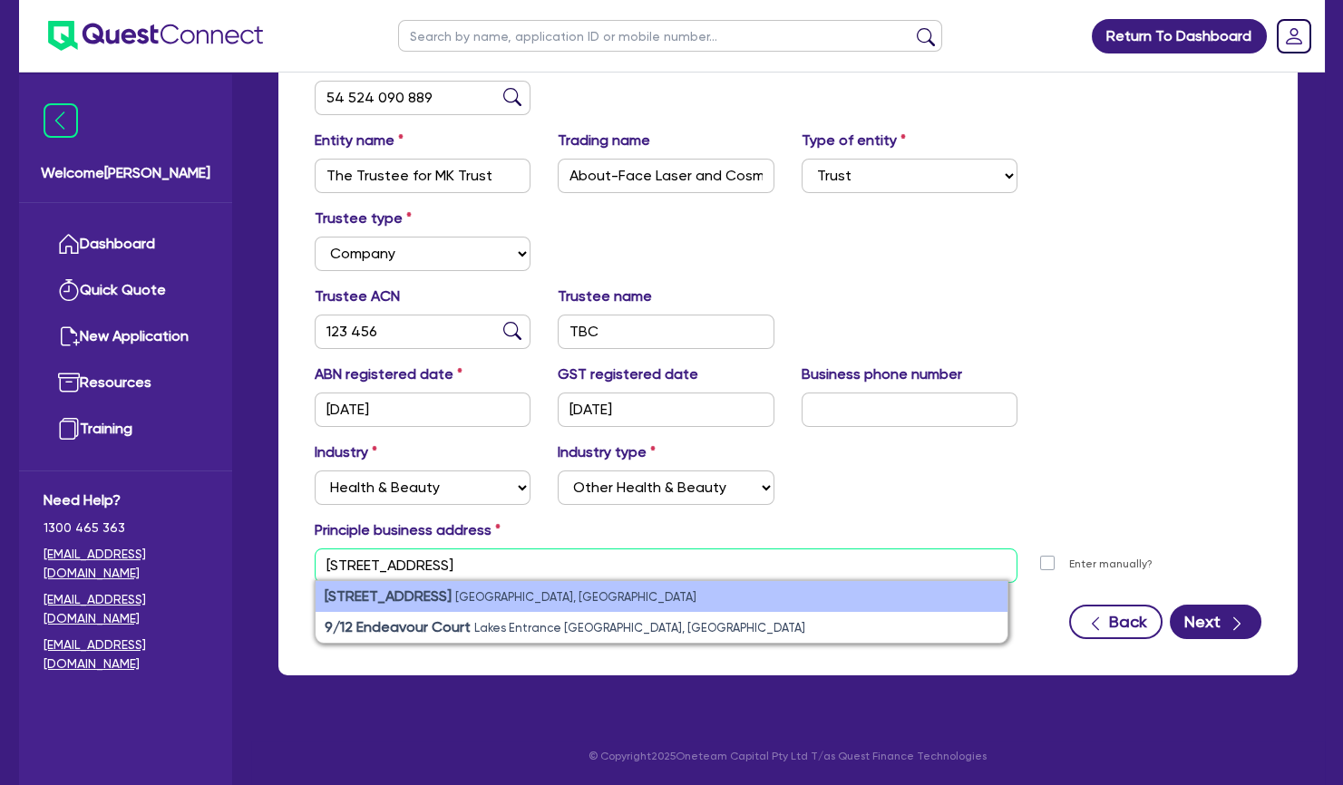 The image size is (1343, 785). What do you see at coordinates (1294, 36) in the screenshot?
I see `a: Dropdown toggle` at bounding box center [1294, 36].